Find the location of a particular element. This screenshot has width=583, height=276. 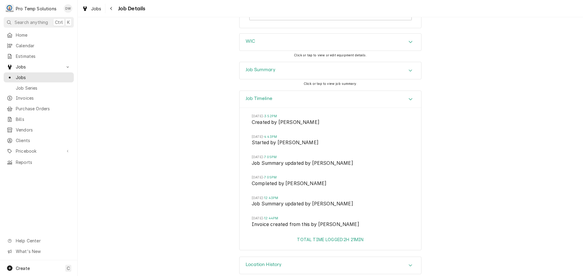

div: P is located at coordinates (10, 8).